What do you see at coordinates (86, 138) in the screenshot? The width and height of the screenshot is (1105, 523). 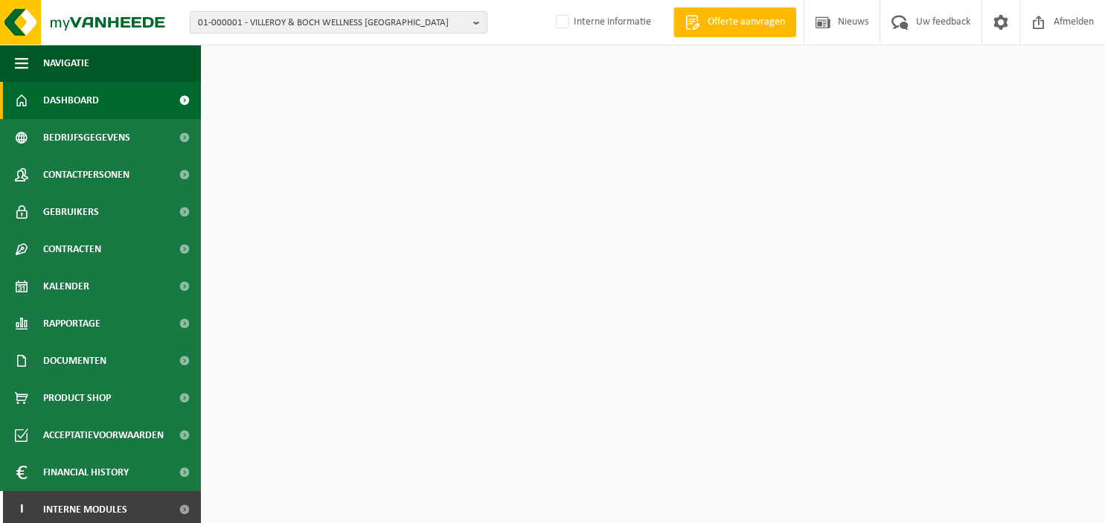 I see `span: Bedrijfsgegevens` at bounding box center [86, 138].